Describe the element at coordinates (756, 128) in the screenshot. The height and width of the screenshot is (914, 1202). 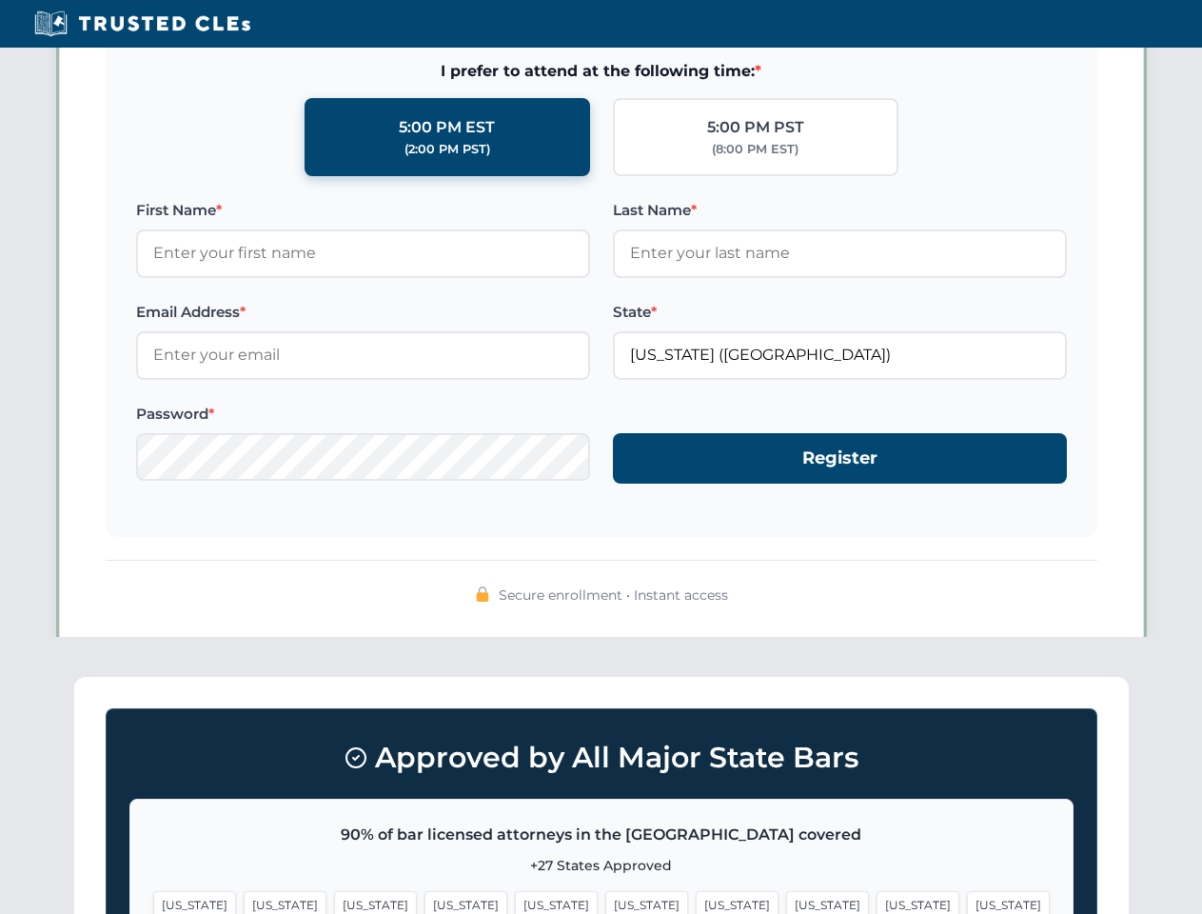
I see `div: 5:00 PM PST` at that location.